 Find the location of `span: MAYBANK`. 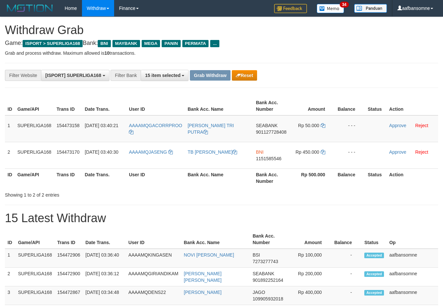

span: MAYBANK is located at coordinates (126, 44).